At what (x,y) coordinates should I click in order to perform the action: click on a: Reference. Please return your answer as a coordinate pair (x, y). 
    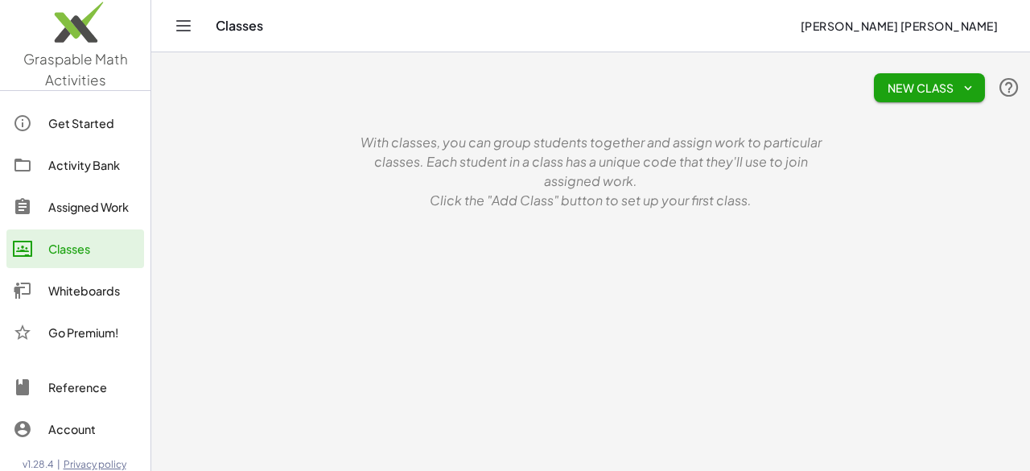
    Looking at the image, I should click on (75, 387).